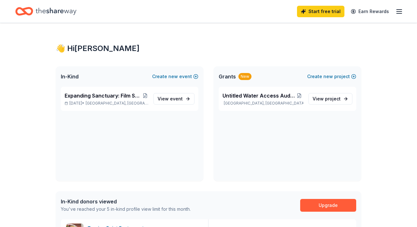 This screenshot has height=227, width=417. I want to click on div: You've reached your 5 in-kind profile view limit for this month., so click(126, 209).